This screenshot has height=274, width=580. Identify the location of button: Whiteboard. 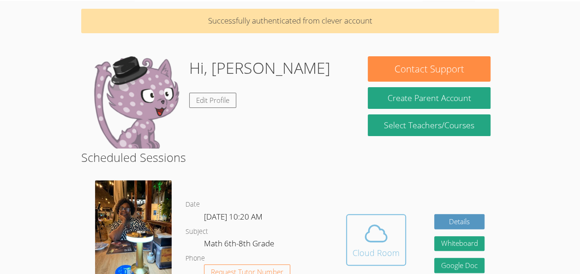
(460, 244).